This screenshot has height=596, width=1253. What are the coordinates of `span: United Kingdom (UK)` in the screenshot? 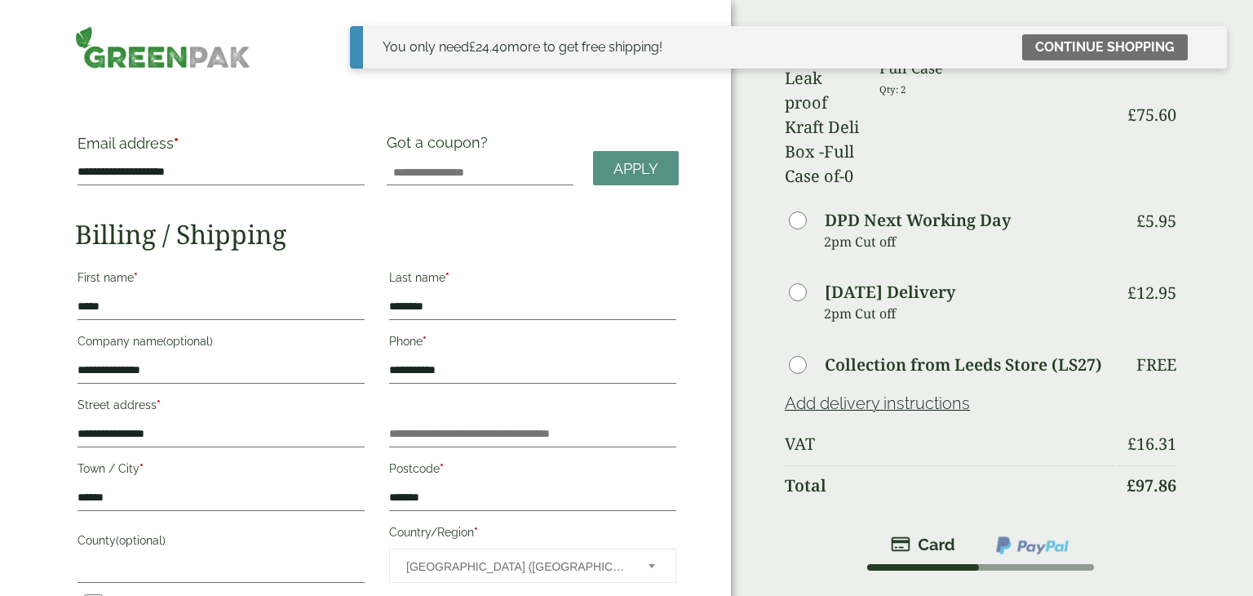 It's located at (516, 566).